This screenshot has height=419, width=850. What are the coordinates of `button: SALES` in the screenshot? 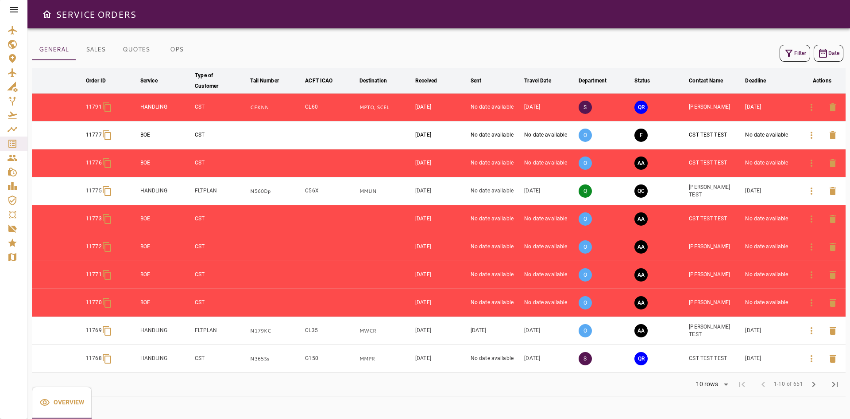 It's located at (96, 50).